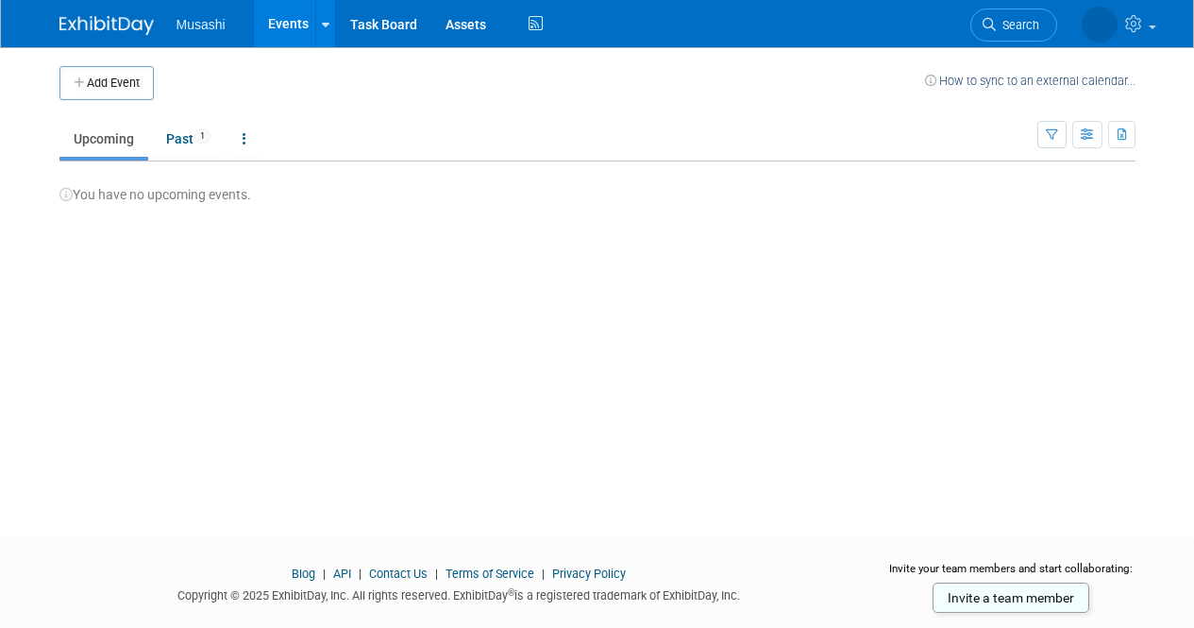 This screenshot has height=628, width=1194. Describe the element at coordinates (107, 25) in the screenshot. I see `img: ExhibitDay` at that location.